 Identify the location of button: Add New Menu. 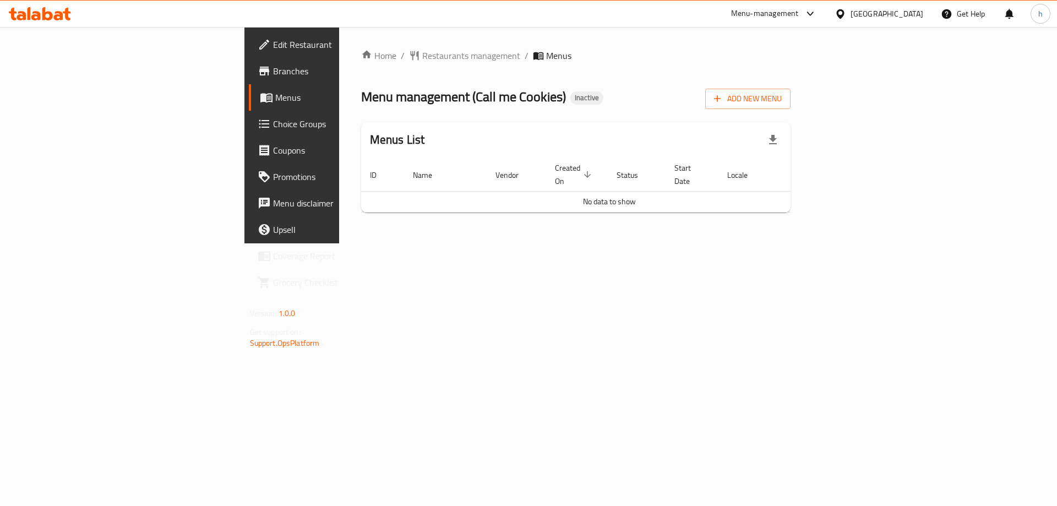
(748, 99).